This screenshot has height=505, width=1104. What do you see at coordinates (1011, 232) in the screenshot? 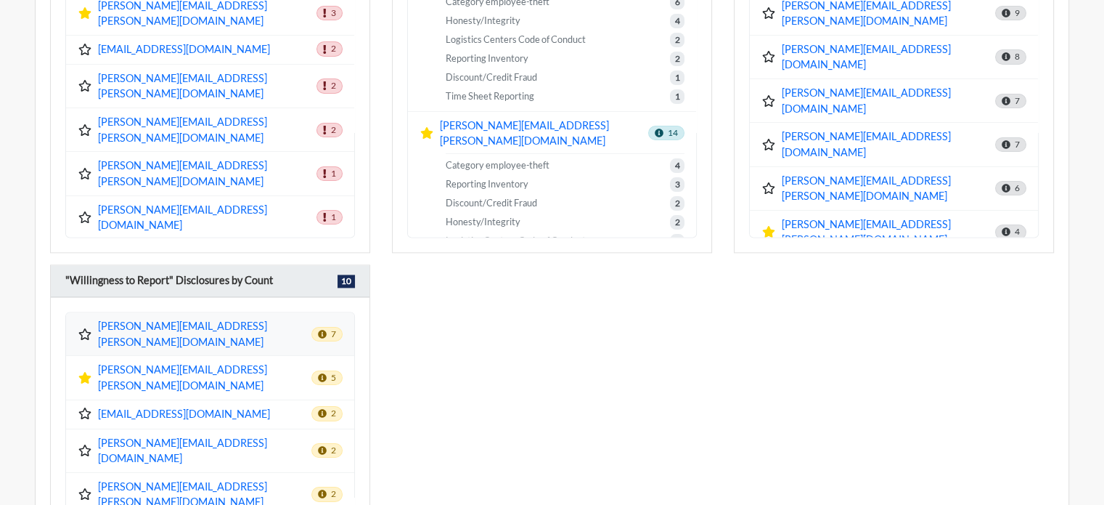
I see `span: Total count: 4` at bounding box center [1011, 232].